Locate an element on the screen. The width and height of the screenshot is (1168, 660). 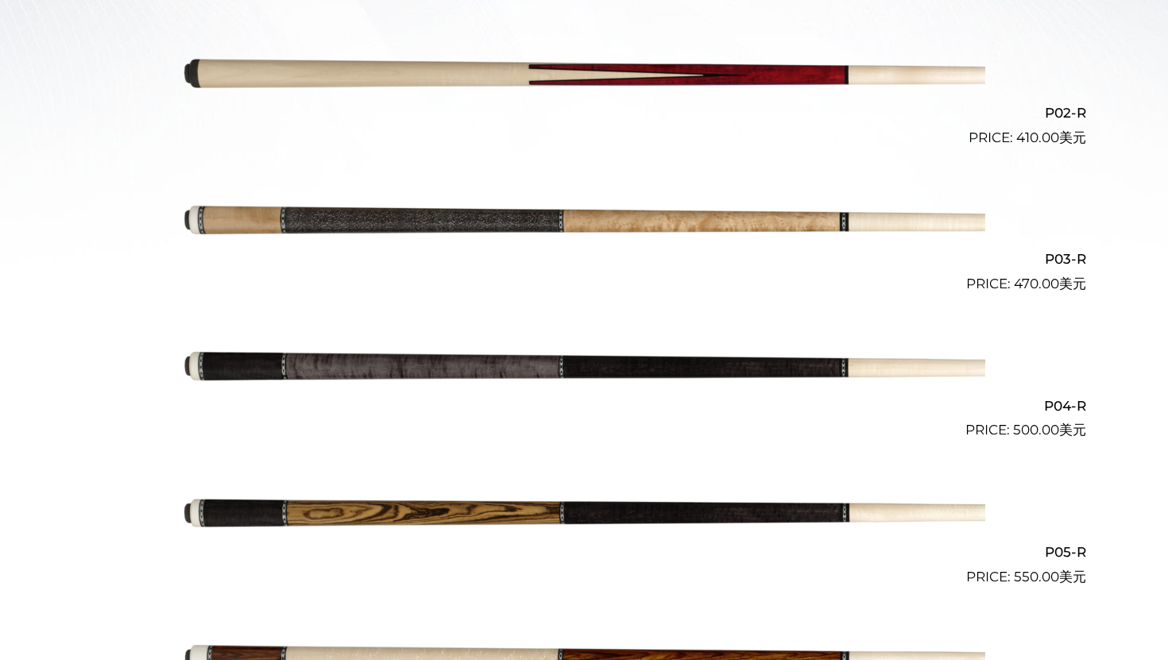
a: P03-R 470.00美元 is located at coordinates (584, 225).